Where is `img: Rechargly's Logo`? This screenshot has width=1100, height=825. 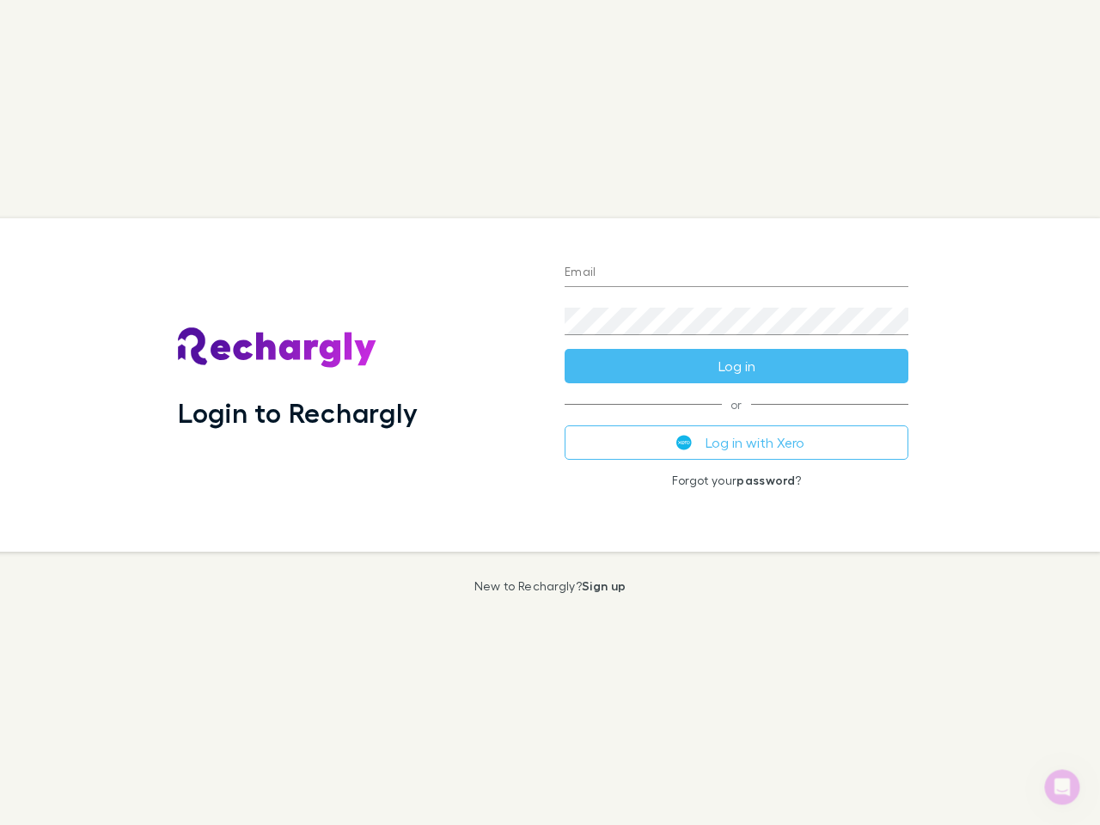 img: Rechargly's Logo is located at coordinates (278, 348).